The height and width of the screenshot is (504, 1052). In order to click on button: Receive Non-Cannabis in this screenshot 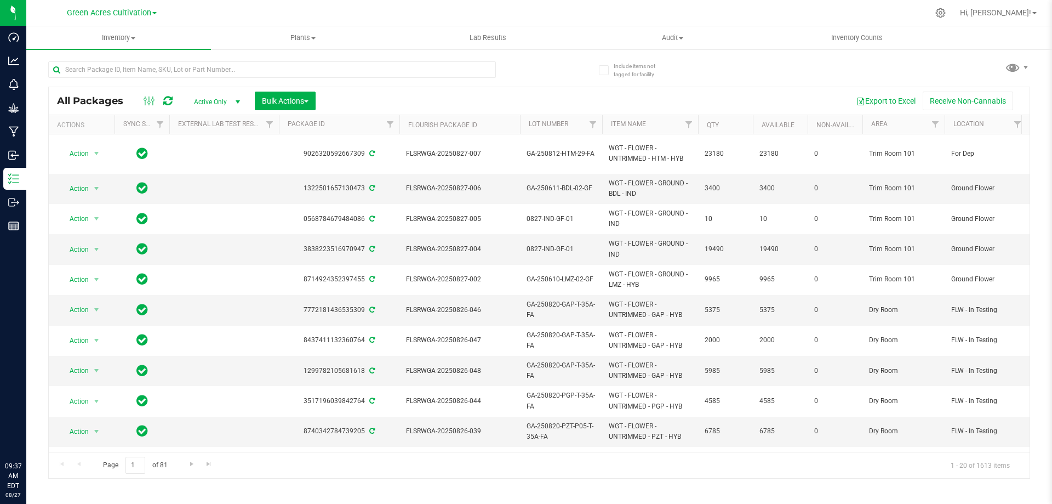, I will do `click(968, 101)`.